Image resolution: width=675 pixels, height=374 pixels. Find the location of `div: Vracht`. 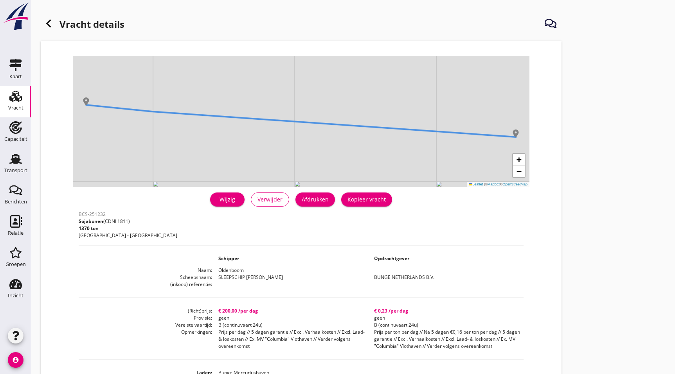

div: Vracht is located at coordinates (16, 108).